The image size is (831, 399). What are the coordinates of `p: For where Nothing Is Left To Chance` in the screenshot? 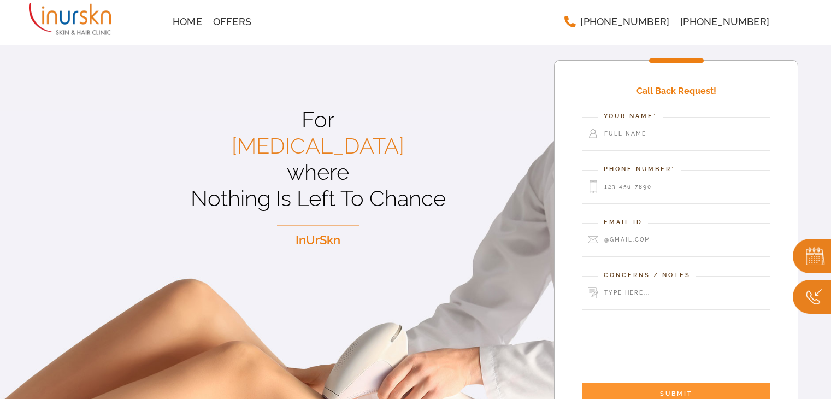 It's located at (318, 159).